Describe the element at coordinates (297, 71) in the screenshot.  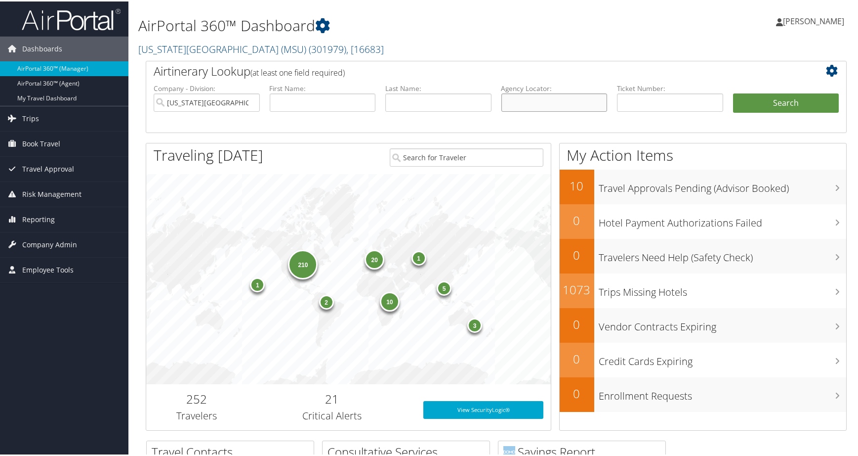
I see `span: (at least one field required)` at that location.